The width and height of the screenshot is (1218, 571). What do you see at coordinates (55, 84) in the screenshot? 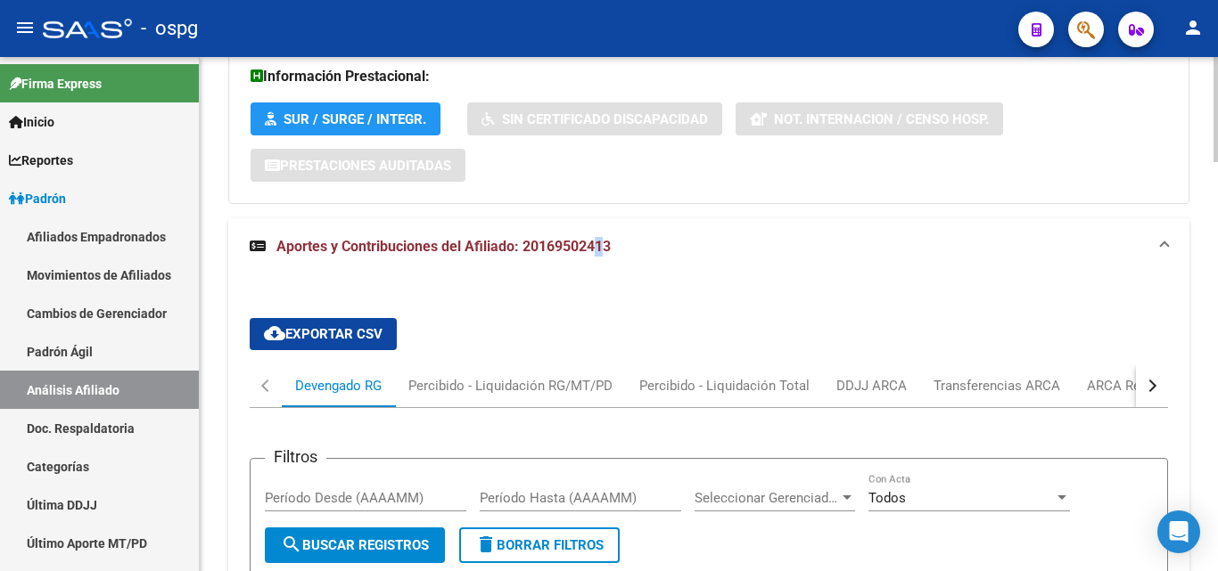
I see `span: Firma Express` at bounding box center [55, 84].